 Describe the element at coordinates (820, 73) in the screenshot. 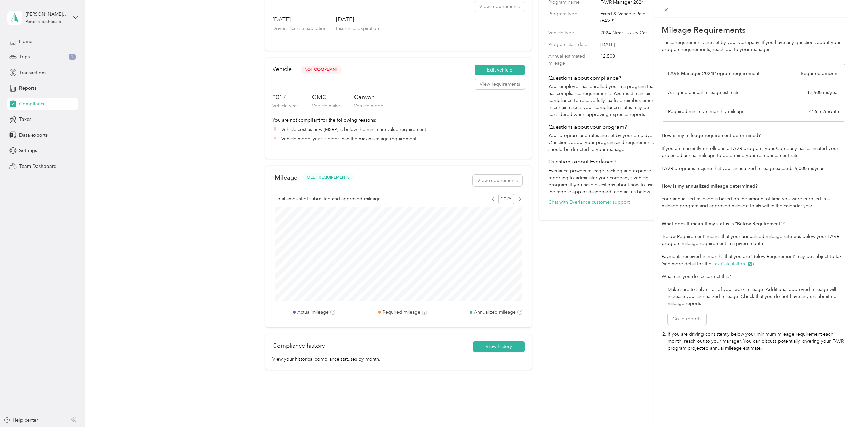

I see `div: Required amount` at that location.